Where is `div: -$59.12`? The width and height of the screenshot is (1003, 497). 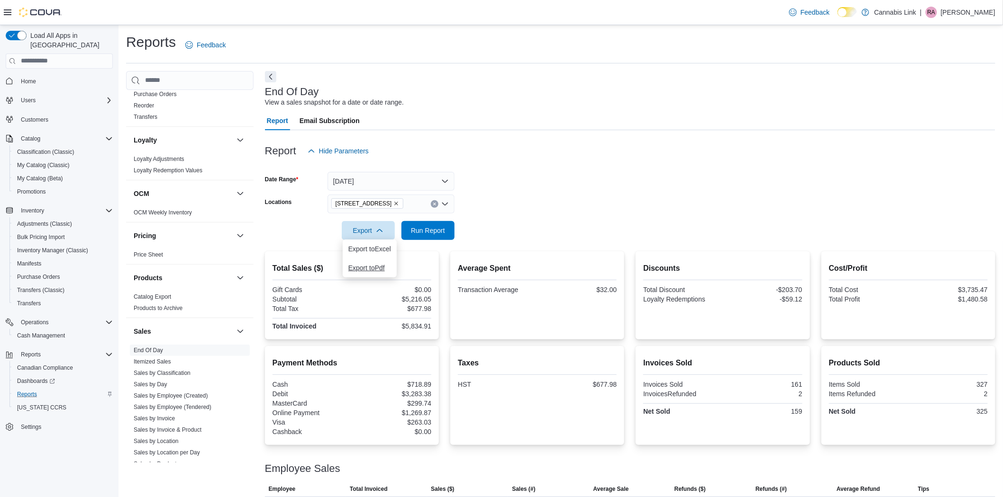 div: -$59.12 is located at coordinates (763, 299).